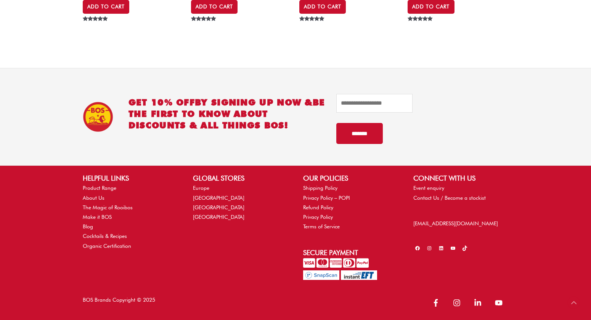  I want to click on a: Contact Us / Become a stockist, so click(450, 198).